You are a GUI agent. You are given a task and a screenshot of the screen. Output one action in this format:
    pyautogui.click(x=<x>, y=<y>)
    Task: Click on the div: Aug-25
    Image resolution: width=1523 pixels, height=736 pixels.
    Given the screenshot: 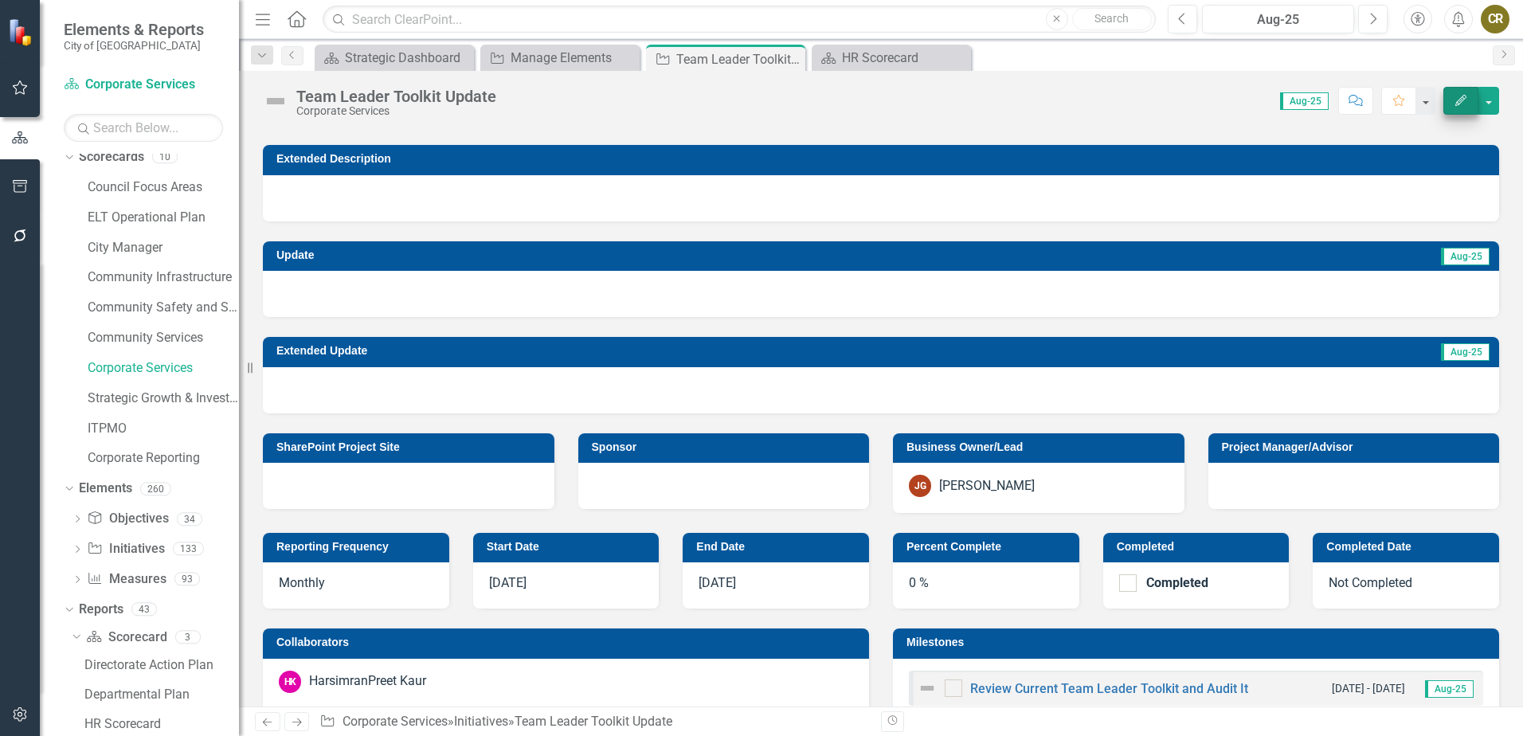 What is the action you would take?
    pyautogui.click(x=1277, y=20)
    